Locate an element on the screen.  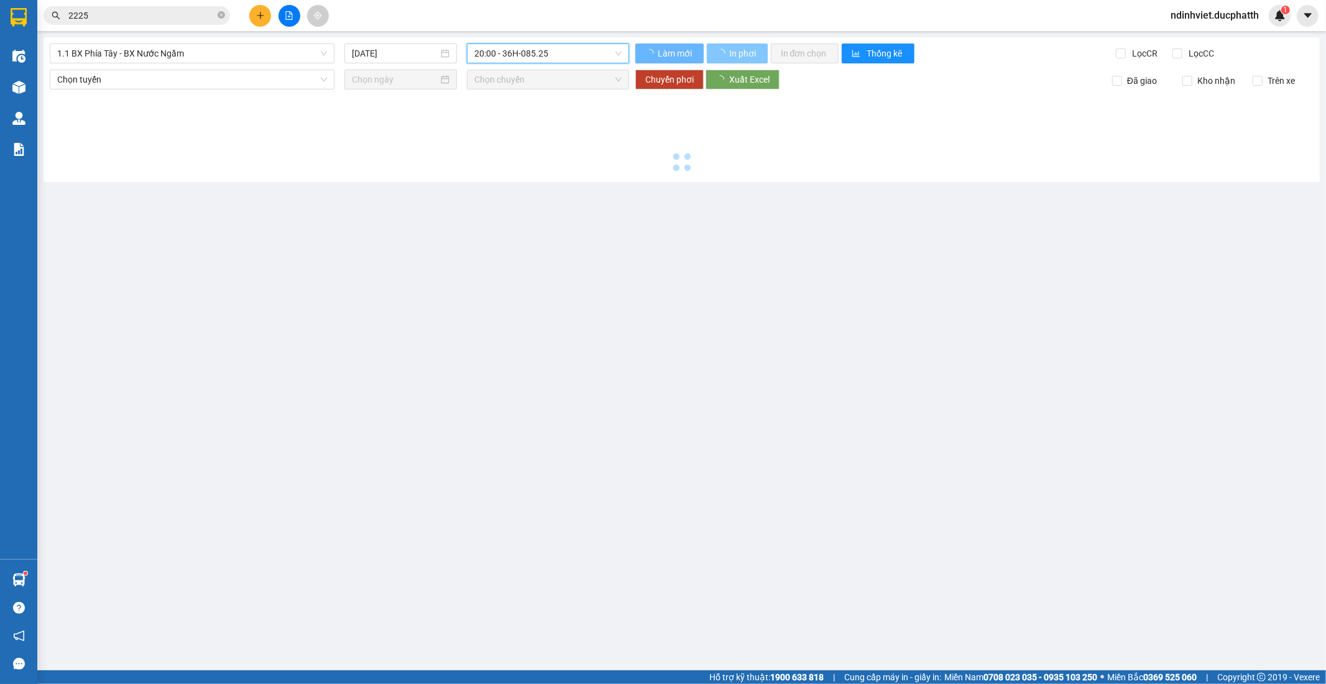
span: 20:00 - 36H-085.25 is located at coordinates (547, 53).